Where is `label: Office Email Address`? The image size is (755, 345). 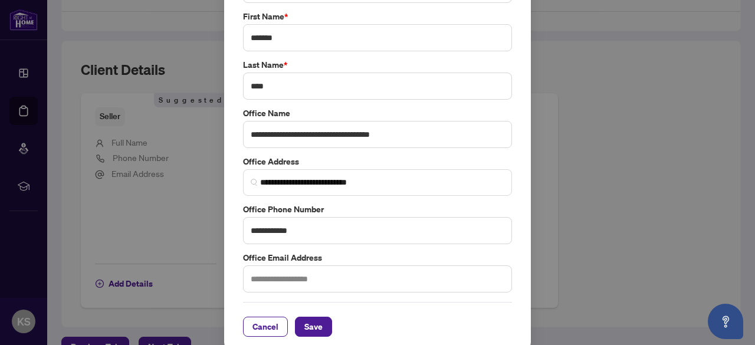
label: Office Email Address is located at coordinates (378, 258).